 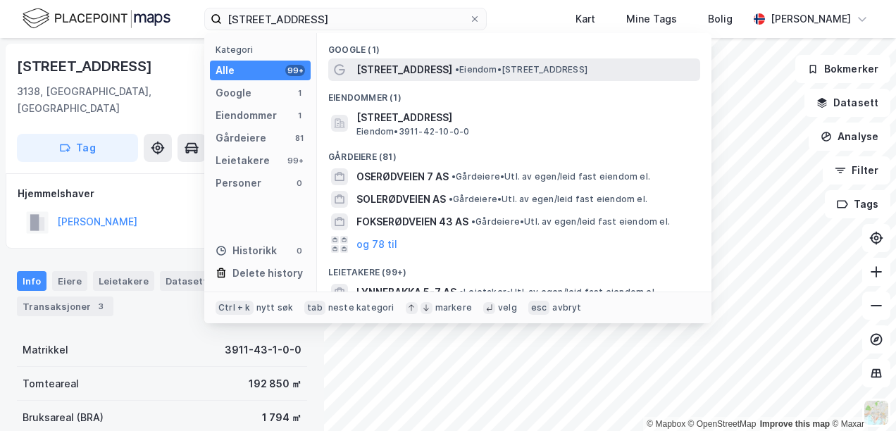 What do you see at coordinates (847, 103) in the screenshot?
I see `button: Datasett` at bounding box center [847, 103].